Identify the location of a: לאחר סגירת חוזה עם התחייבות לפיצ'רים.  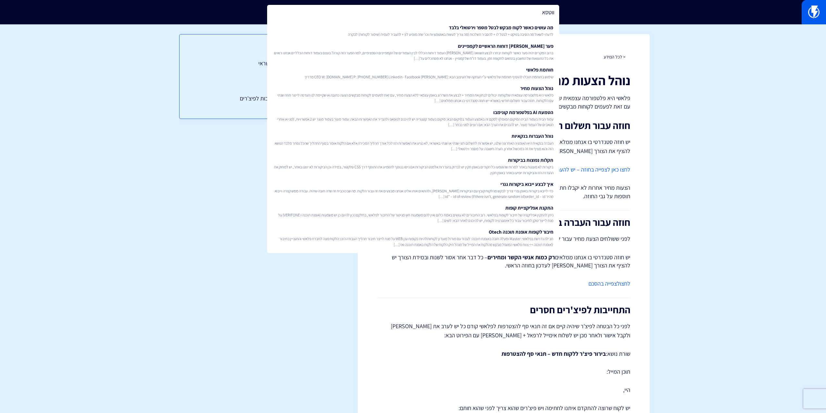
(260, 98).